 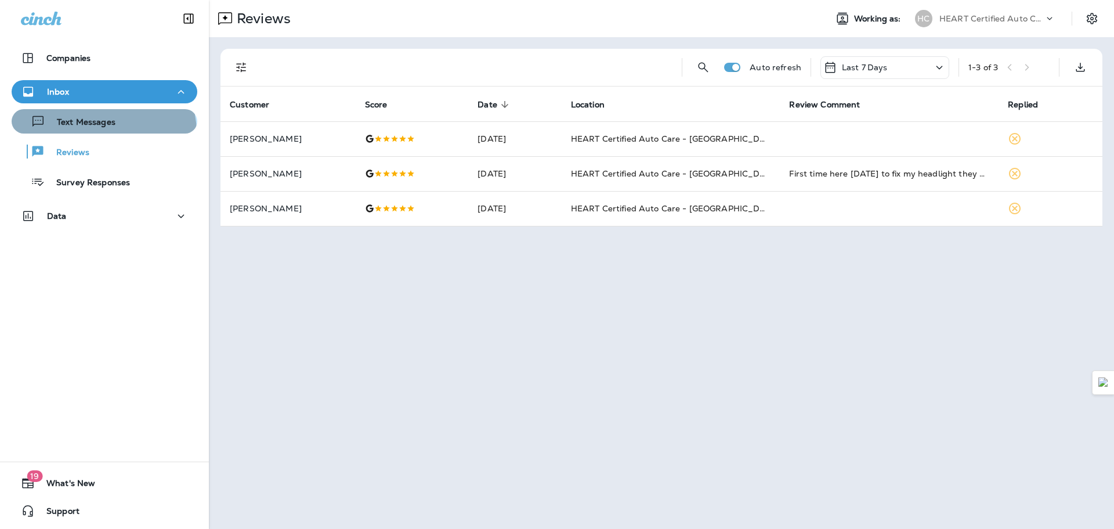 What do you see at coordinates (879, 19) in the screenshot?
I see `span: Working as:` at bounding box center [879, 19].